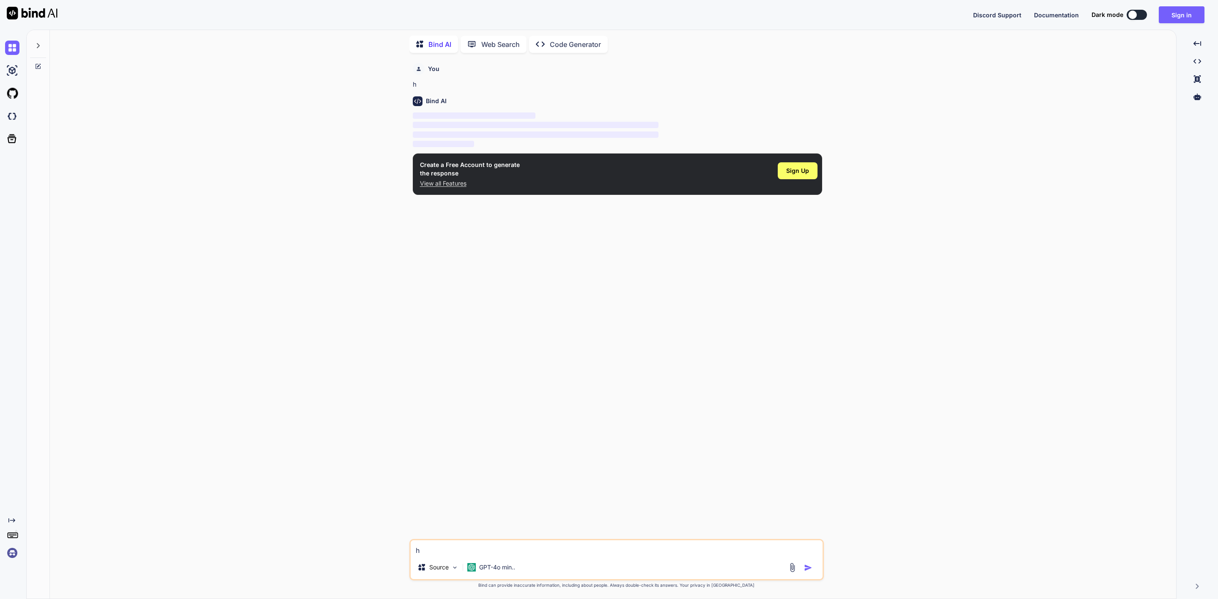 This screenshot has width=1218, height=599. What do you see at coordinates (1056, 15) in the screenshot?
I see `button: Documentation` at bounding box center [1056, 15].